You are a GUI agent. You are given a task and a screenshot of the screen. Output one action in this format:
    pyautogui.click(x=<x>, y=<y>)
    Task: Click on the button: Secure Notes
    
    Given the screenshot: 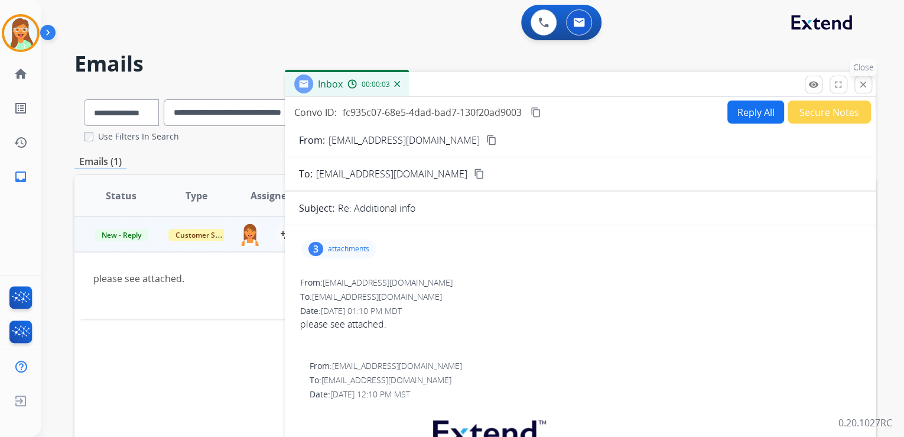 What is the action you would take?
    pyautogui.click(x=829, y=112)
    